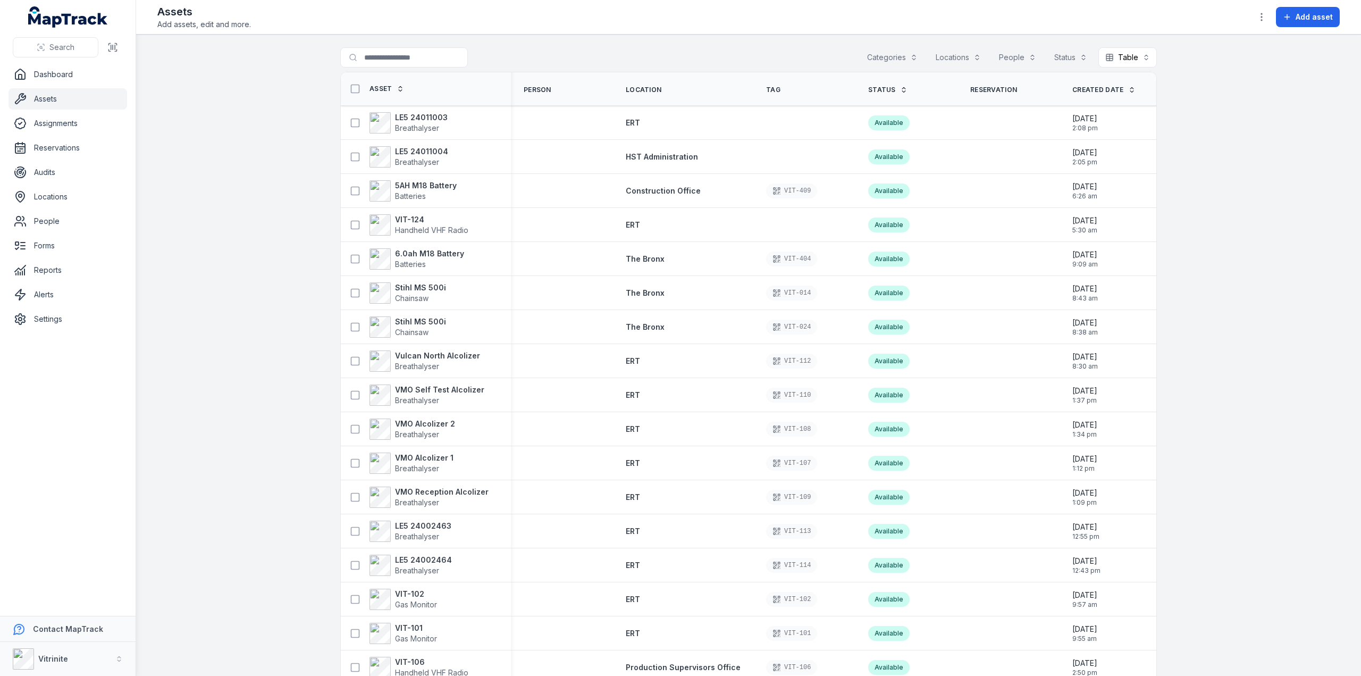  Describe the element at coordinates (68, 172) in the screenshot. I see `a: Audits` at that location.